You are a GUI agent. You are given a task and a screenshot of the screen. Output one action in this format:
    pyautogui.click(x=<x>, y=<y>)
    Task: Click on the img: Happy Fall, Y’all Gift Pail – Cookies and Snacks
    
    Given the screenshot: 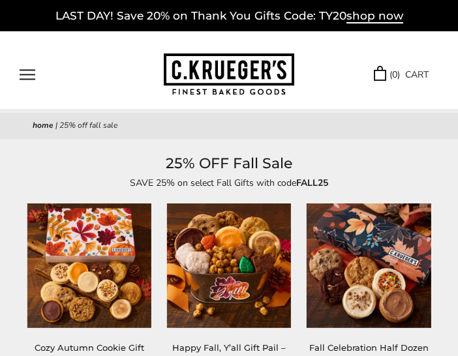 What is the action you would take?
    pyautogui.click(x=229, y=266)
    